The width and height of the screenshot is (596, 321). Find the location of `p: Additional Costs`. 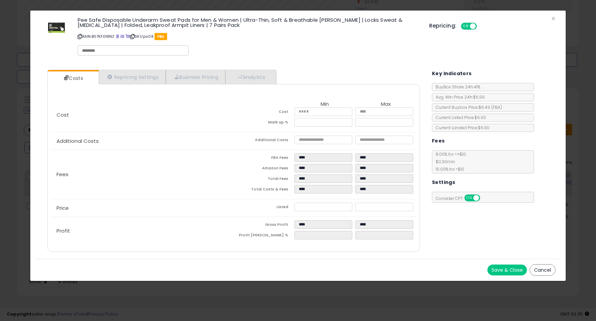

p: Additional Costs is located at coordinates (142, 141).